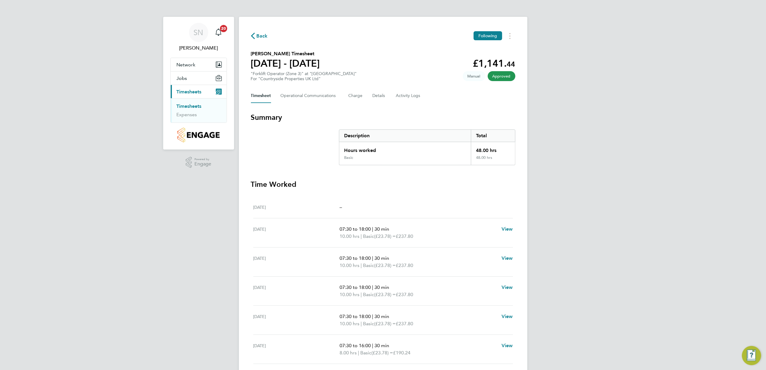  What do you see at coordinates (262, 36) in the screenshot?
I see `span: Back` at bounding box center [262, 36].